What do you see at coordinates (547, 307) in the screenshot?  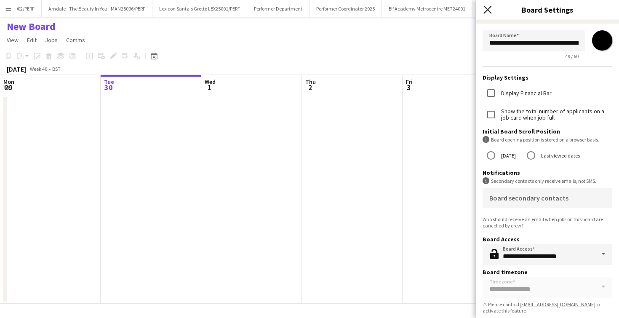 I see `div: ⚠ Please contact to activate this feature` at bounding box center [547, 307].